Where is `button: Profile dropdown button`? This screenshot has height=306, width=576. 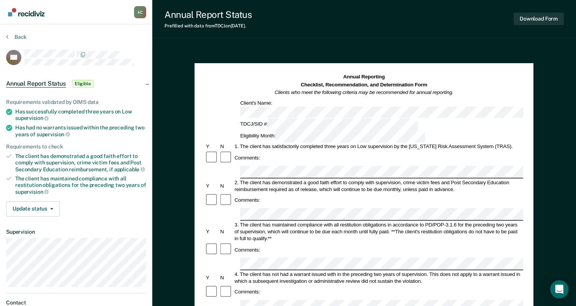 button: Profile dropdown button is located at coordinates (140, 12).